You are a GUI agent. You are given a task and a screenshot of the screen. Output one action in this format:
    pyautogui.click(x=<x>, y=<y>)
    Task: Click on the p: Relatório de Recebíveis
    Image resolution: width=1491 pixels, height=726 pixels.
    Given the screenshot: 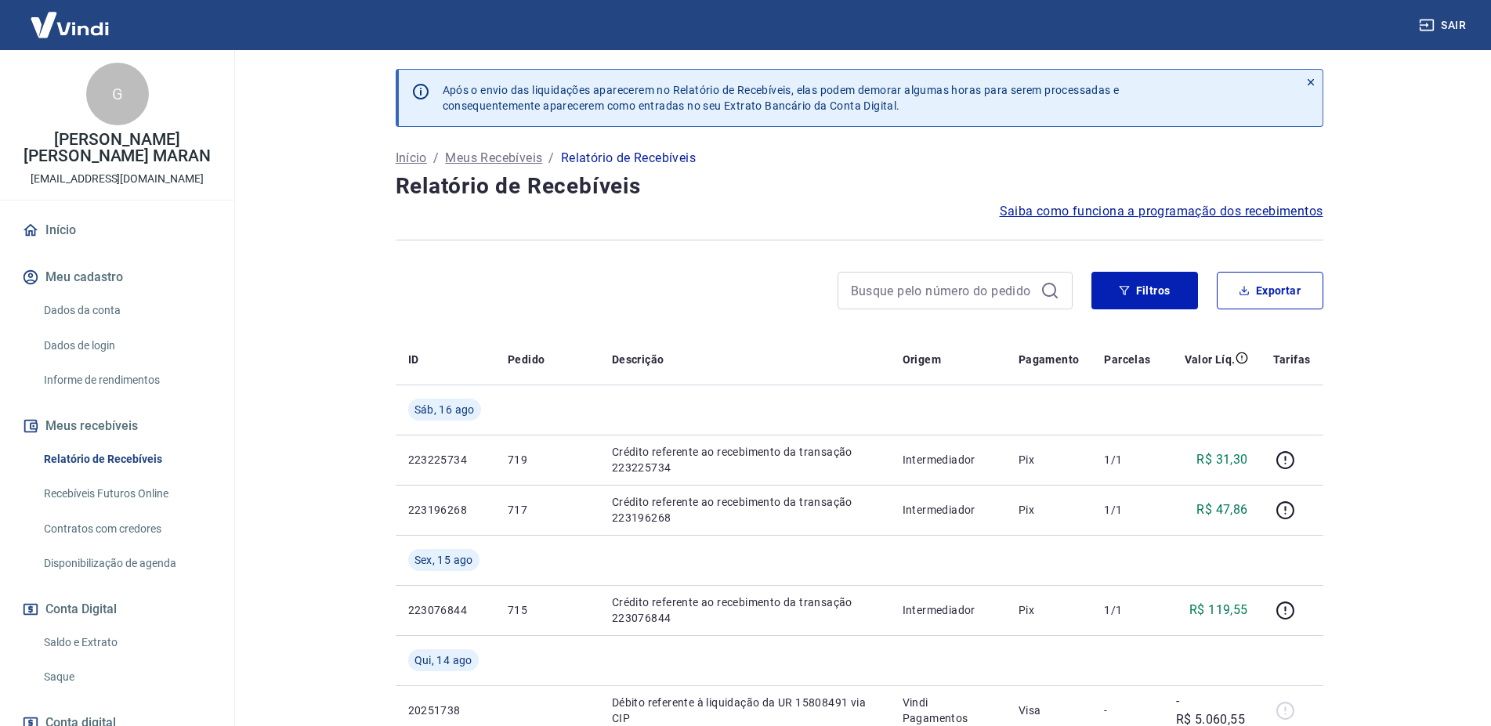 What is the action you would take?
    pyautogui.click(x=628, y=158)
    